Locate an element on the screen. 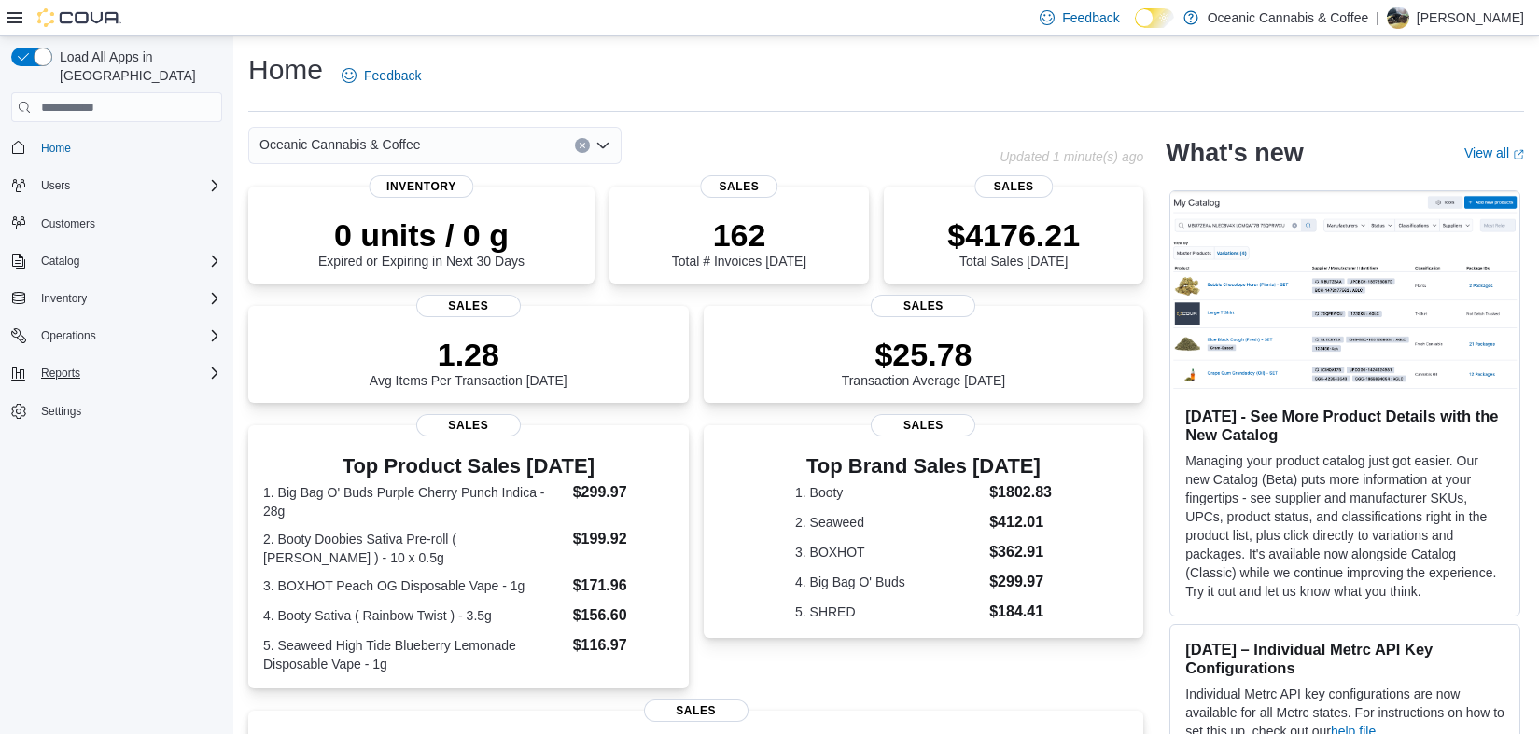 This screenshot has height=734, width=1539. dt: 5. Seaweed High Tide Blueberry Lemonade Disposable Vape - 1g is located at coordinates (414, 655).